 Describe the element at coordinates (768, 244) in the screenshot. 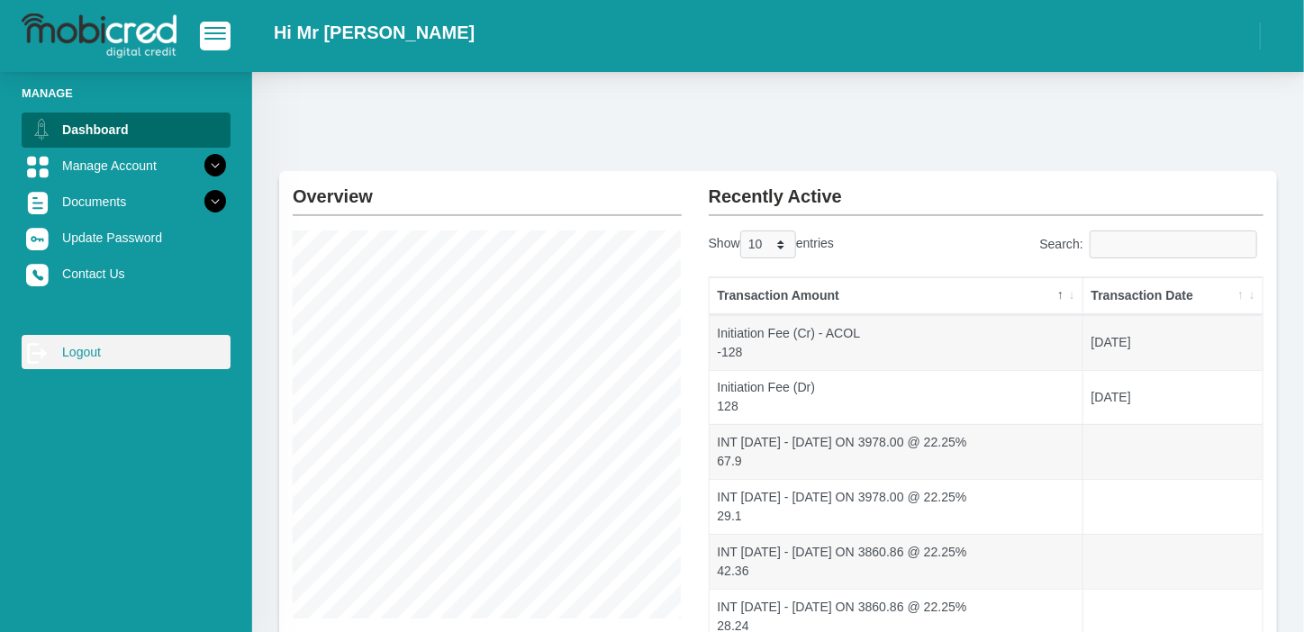

I see `select: Showentries` at that location.